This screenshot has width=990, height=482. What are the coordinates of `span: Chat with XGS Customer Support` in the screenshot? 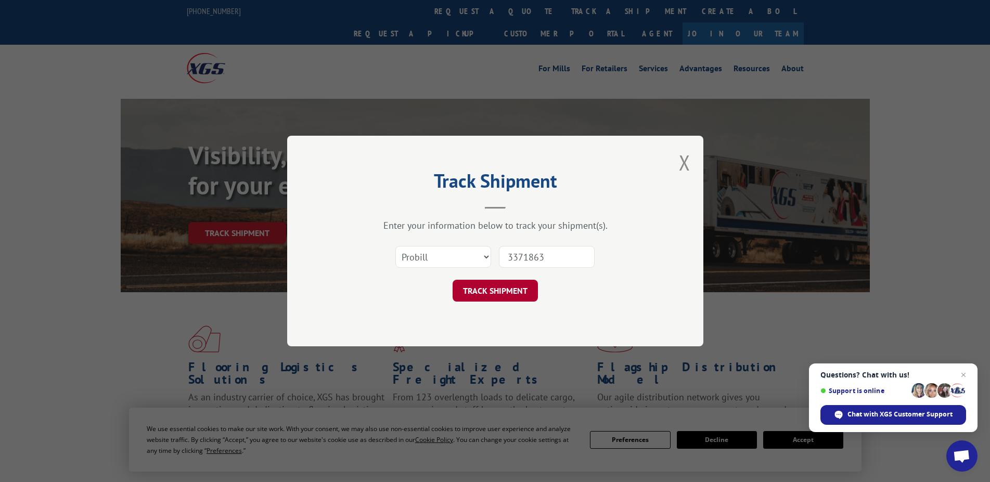 It's located at (900, 415).